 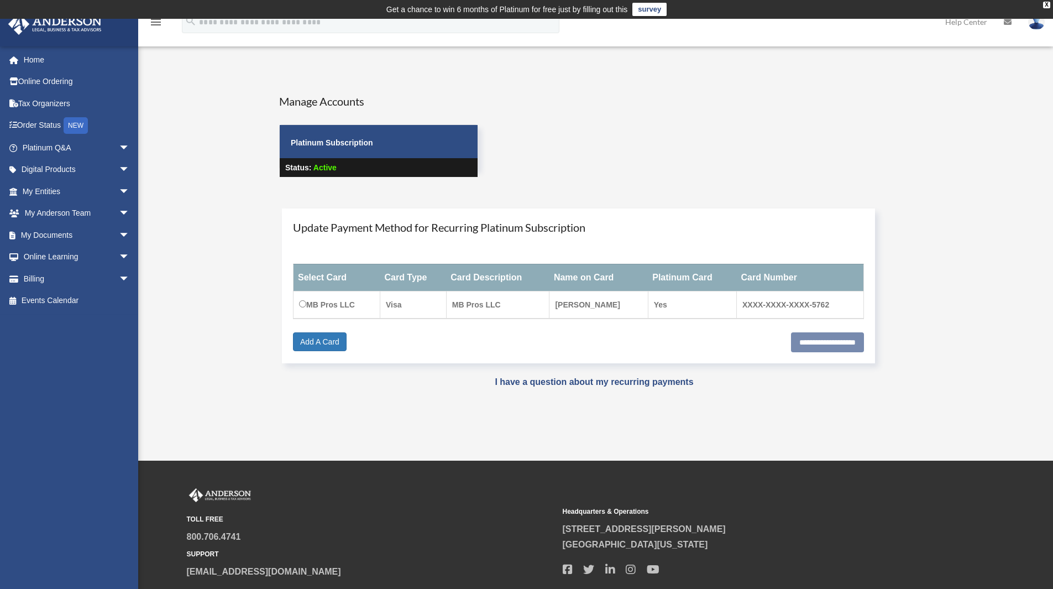 I want to click on th: Select Card, so click(x=337, y=277).